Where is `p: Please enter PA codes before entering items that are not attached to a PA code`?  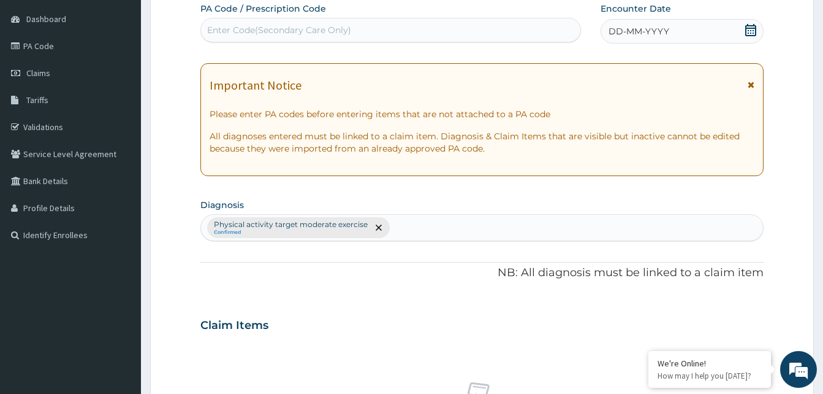 p: Please enter PA codes before entering items that are not attached to a PA code is located at coordinates (482, 114).